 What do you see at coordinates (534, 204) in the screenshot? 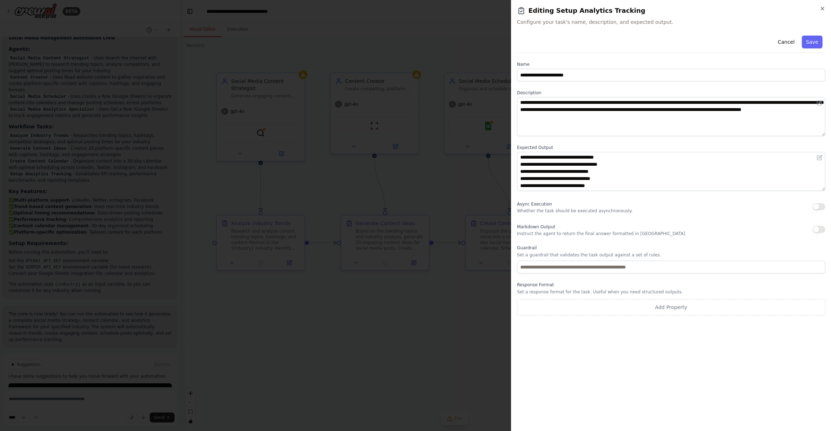
I see `span: Async Execution` at bounding box center [534, 204].